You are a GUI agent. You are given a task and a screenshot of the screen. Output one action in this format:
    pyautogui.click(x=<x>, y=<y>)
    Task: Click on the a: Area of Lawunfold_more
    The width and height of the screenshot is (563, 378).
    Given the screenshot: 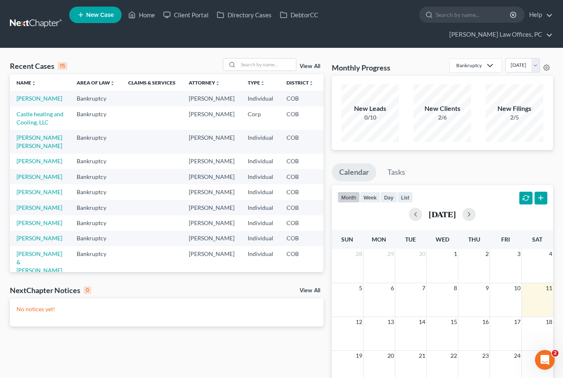 What is the action you would take?
    pyautogui.click(x=96, y=82)
    